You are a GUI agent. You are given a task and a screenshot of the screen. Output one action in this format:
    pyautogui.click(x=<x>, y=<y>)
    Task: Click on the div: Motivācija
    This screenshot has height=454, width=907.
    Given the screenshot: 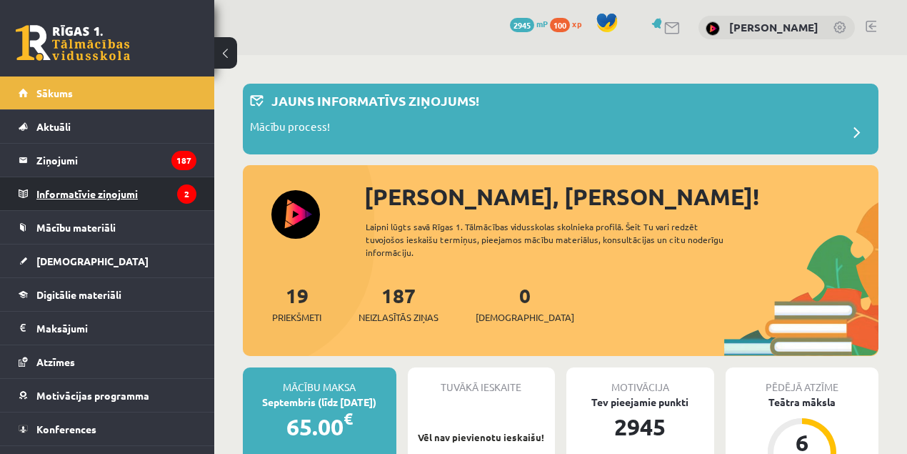 What is the action you would take?
    pyautogui.click(x=640, y=381)
    